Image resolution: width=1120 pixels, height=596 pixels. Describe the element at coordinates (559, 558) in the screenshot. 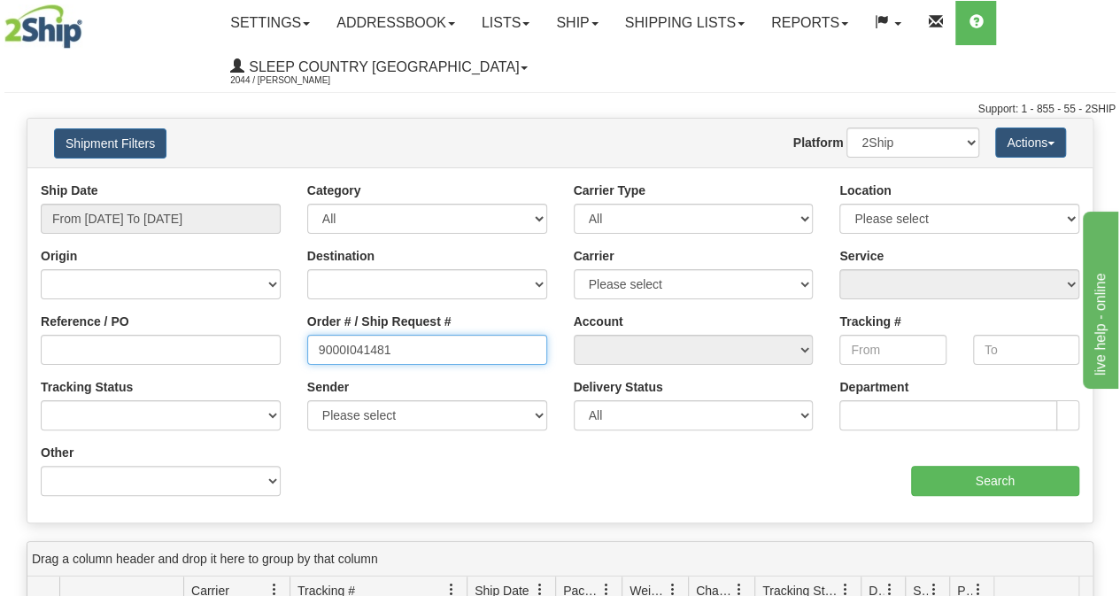

I see `div: grid grouping header` at that location.